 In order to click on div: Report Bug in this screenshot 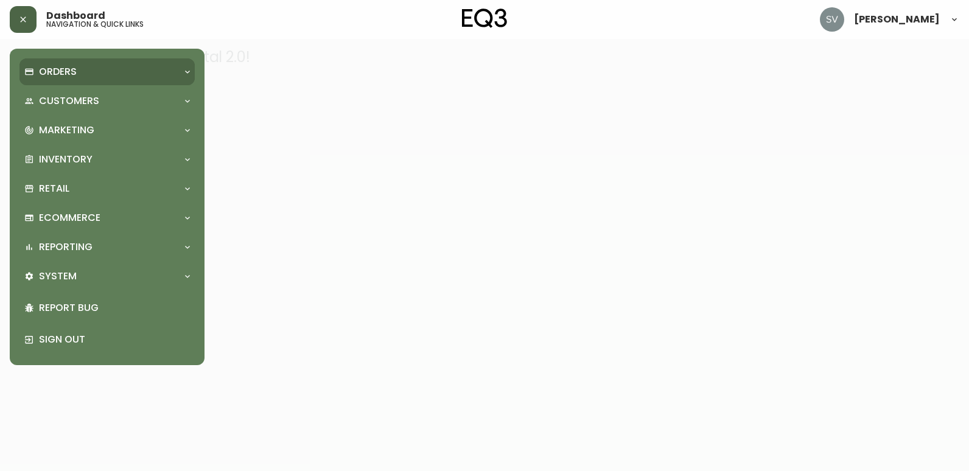, I will do `click(107, 308)`.